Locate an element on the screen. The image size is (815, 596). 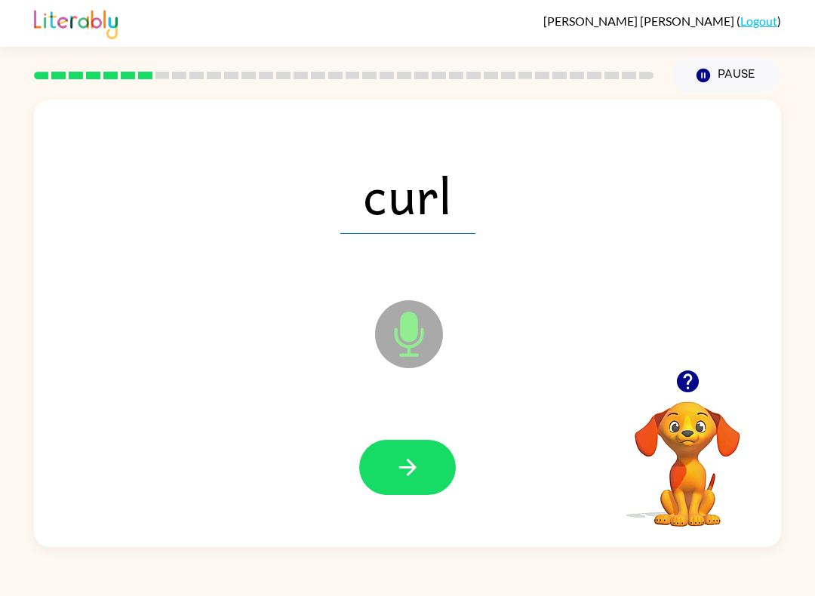
a: Logout is located at coordinates (758, 20).